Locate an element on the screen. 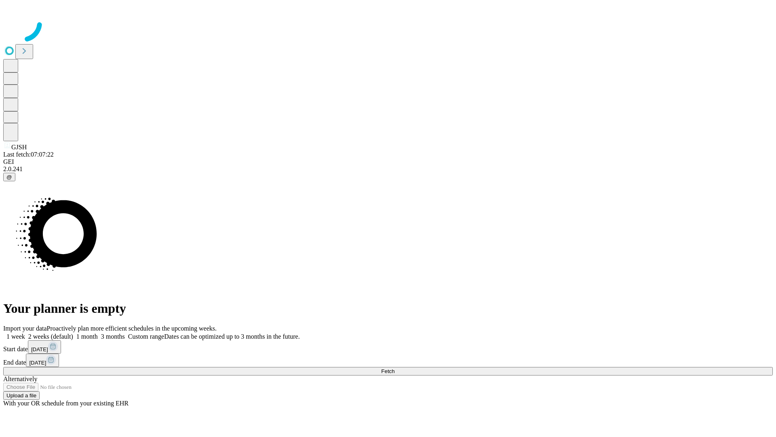  h1: Your planner is empty is located at coordinates (388, 308).